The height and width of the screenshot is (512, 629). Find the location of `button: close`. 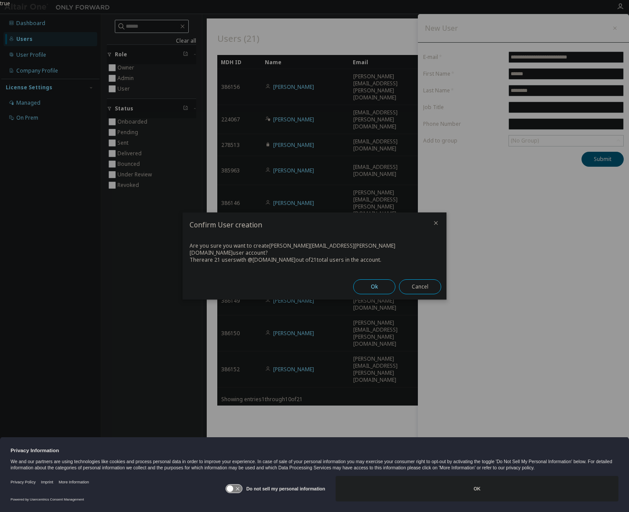

button: close is located at coordinates (436, 223).